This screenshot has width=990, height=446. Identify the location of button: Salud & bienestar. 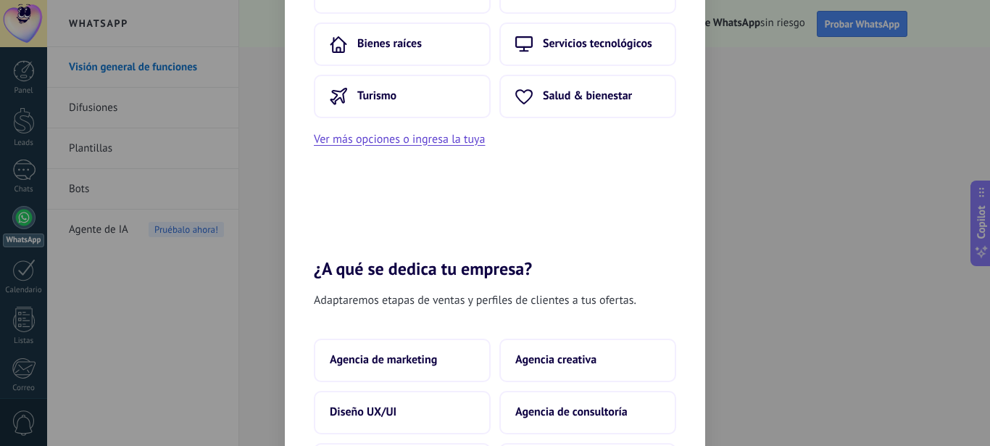
(588, 96).